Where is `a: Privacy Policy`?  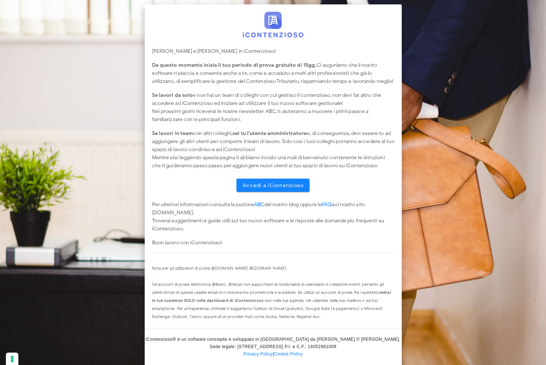 a: Privacy Policy is located at coordinates (258, 354).